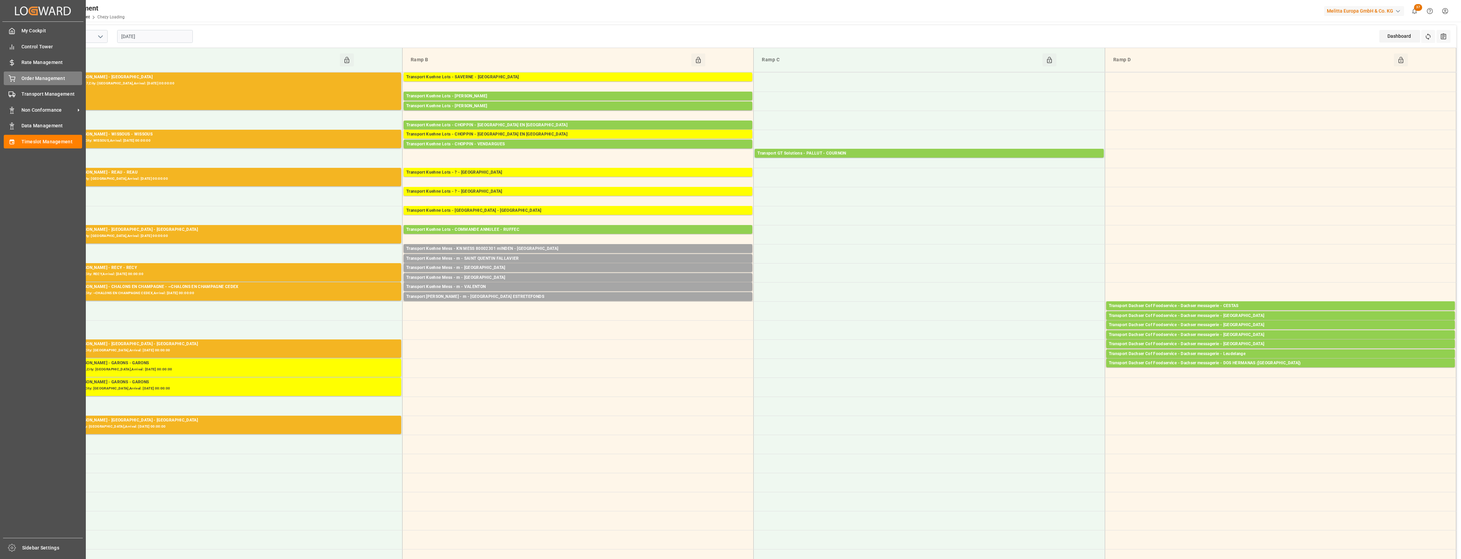 The height and width of the screenshot is (559, 1461). What do you see at coordinates (43, 141) in the screenshot?
I see `a: Timeslot Management` at bounding box center [43, 141].